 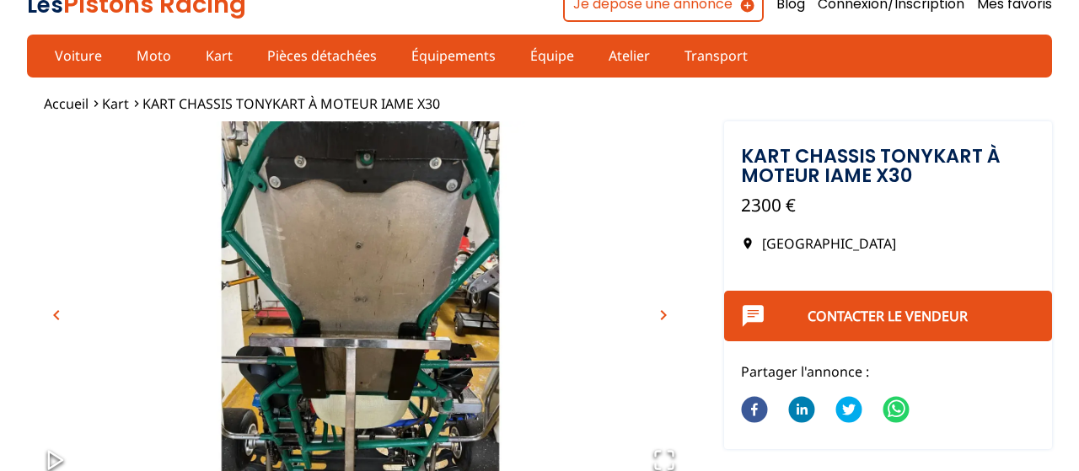 I want to click on a: Atelier, so click(x=629, y=56).